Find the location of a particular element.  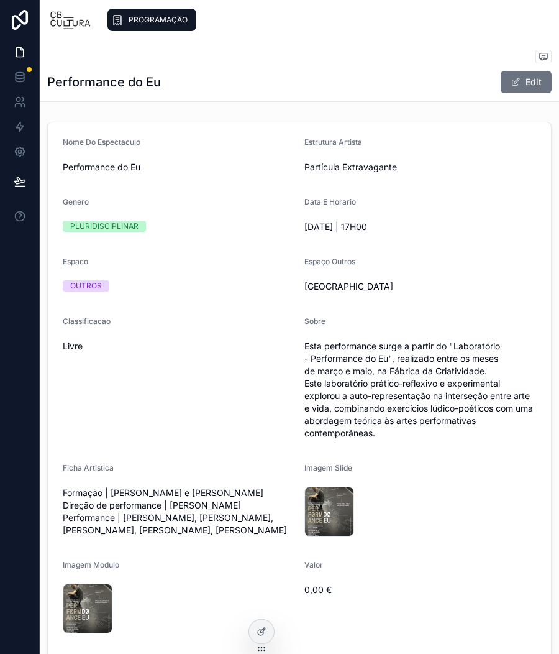

span: Imagem Modulo is located at coordinates (91, 564).